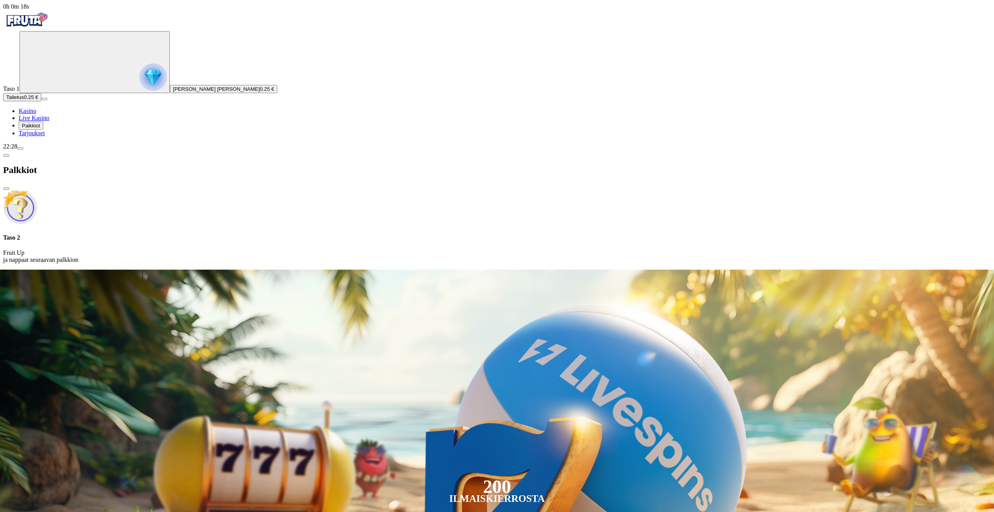 The width and height of the screenshot is (994, 512). I want to click on nav: Primary, so click(497, 73).